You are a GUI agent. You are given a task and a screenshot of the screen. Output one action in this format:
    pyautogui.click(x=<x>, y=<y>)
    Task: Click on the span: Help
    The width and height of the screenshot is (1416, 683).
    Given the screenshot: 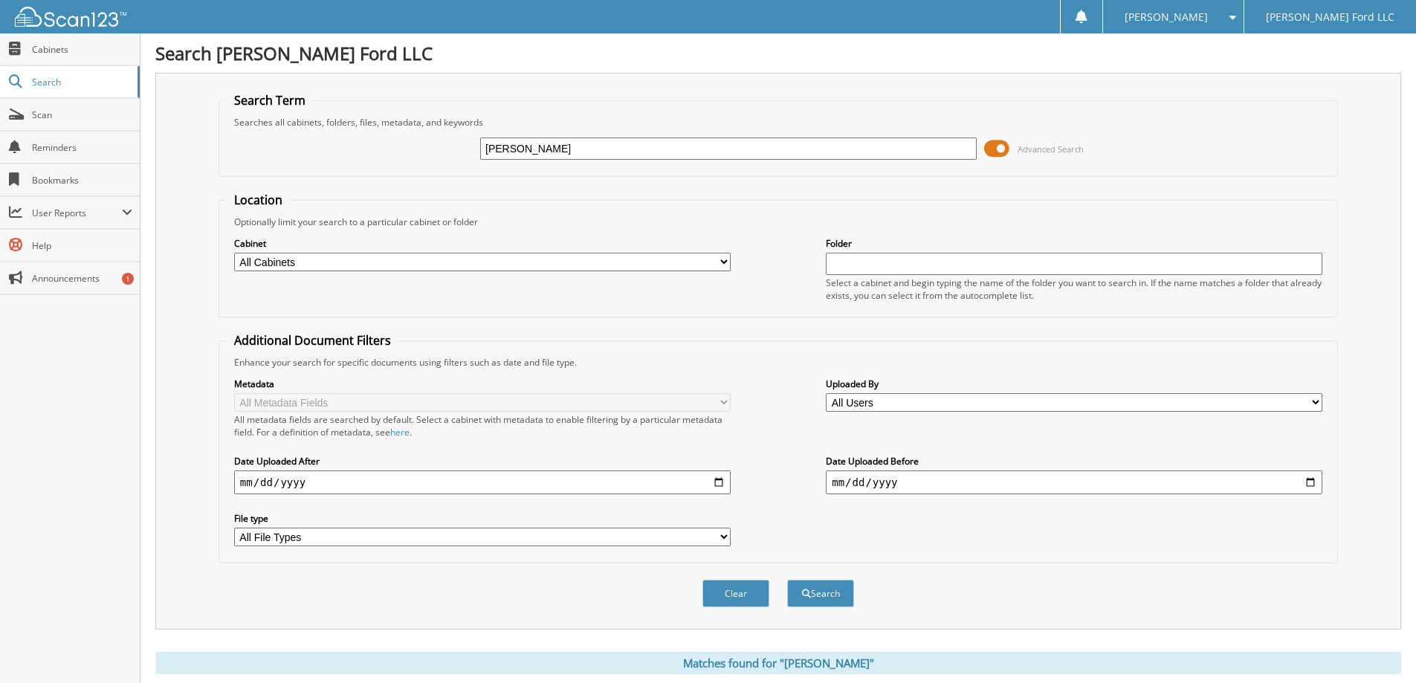 What is the action you would take?
    pyautogui.click(x=82, y=245)
    